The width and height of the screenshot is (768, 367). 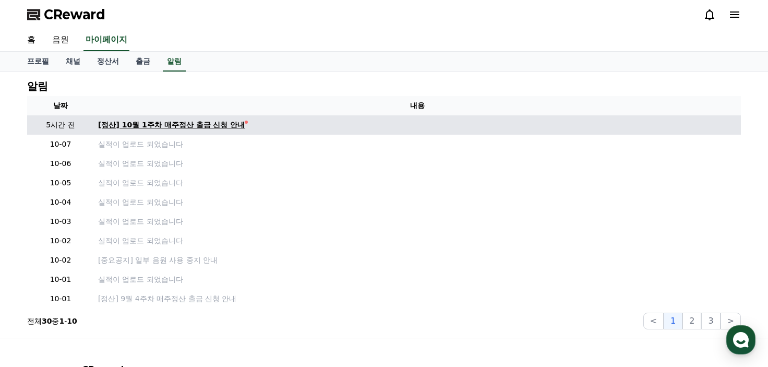 I want to click on a: 채널, so click(x=73, y=62).